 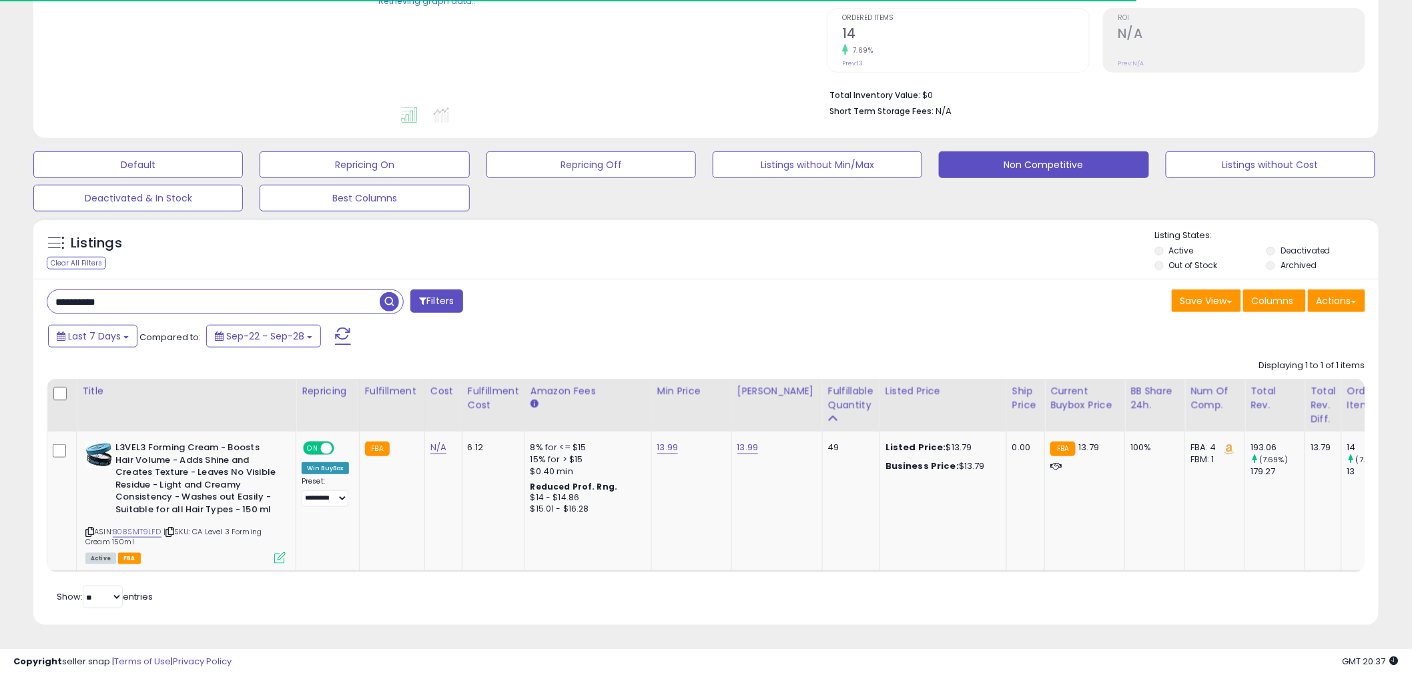 I want to click on div: Ship Price, so click(x=1026, y=398).